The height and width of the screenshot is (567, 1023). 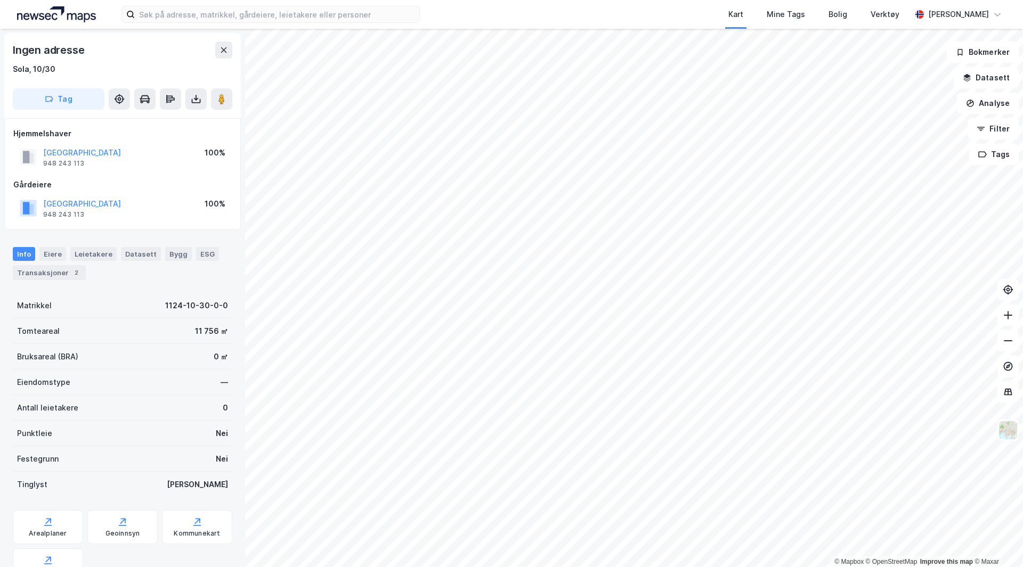 What do you see at coordinates (47, 408) in the screenshot?
I see `div: Antall leietakere` at bounding box center [47, 408].